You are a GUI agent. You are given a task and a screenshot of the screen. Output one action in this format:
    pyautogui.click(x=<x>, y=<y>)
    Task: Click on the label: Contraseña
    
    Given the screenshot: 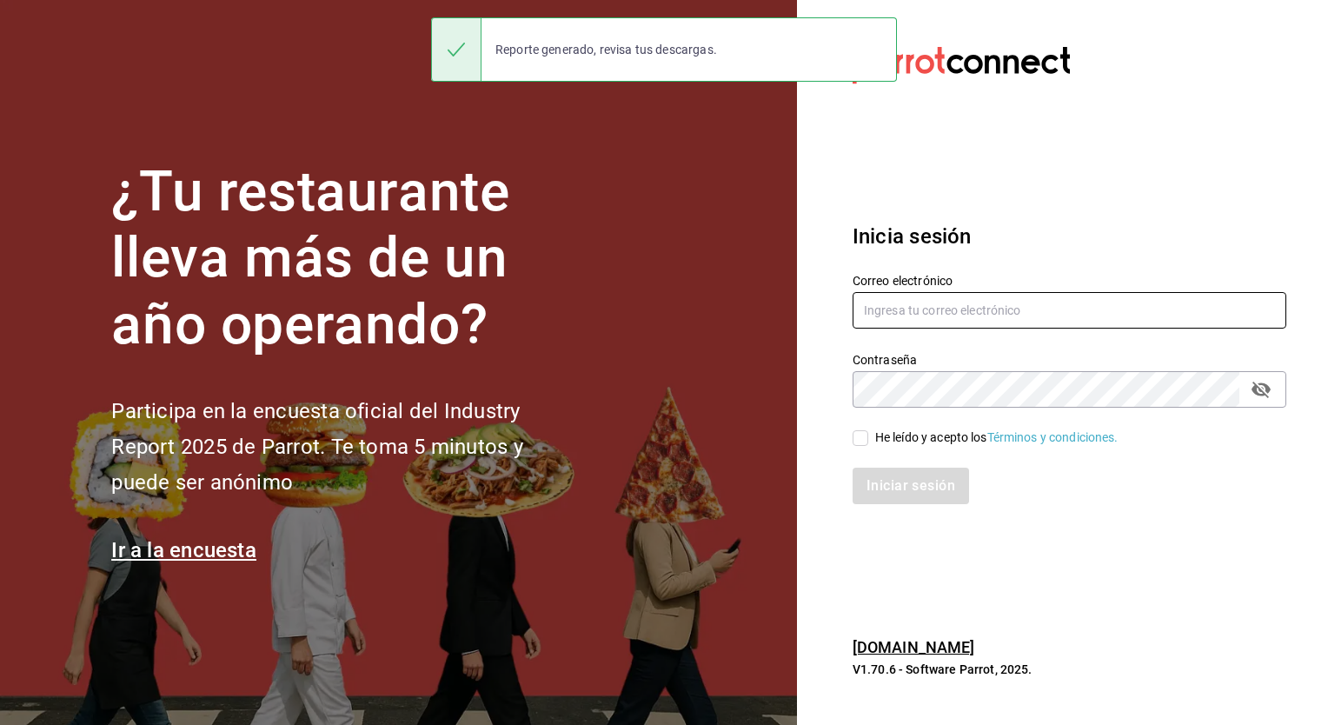 What is the action you would take?
    pyautogui.click(x=1069, y=359)
    